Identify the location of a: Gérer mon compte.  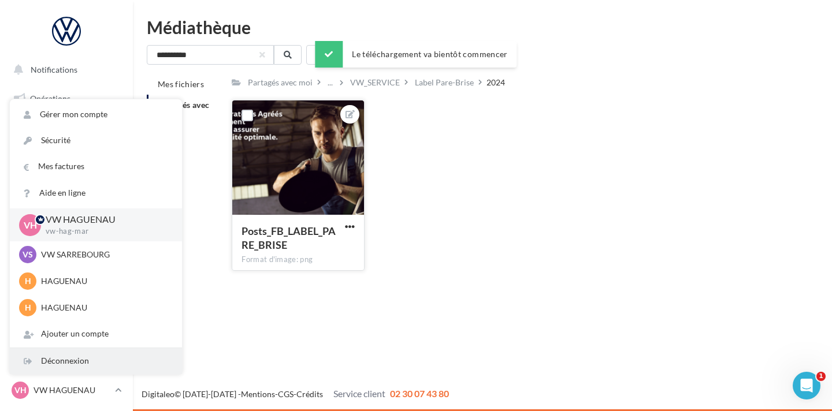
(96, 114).